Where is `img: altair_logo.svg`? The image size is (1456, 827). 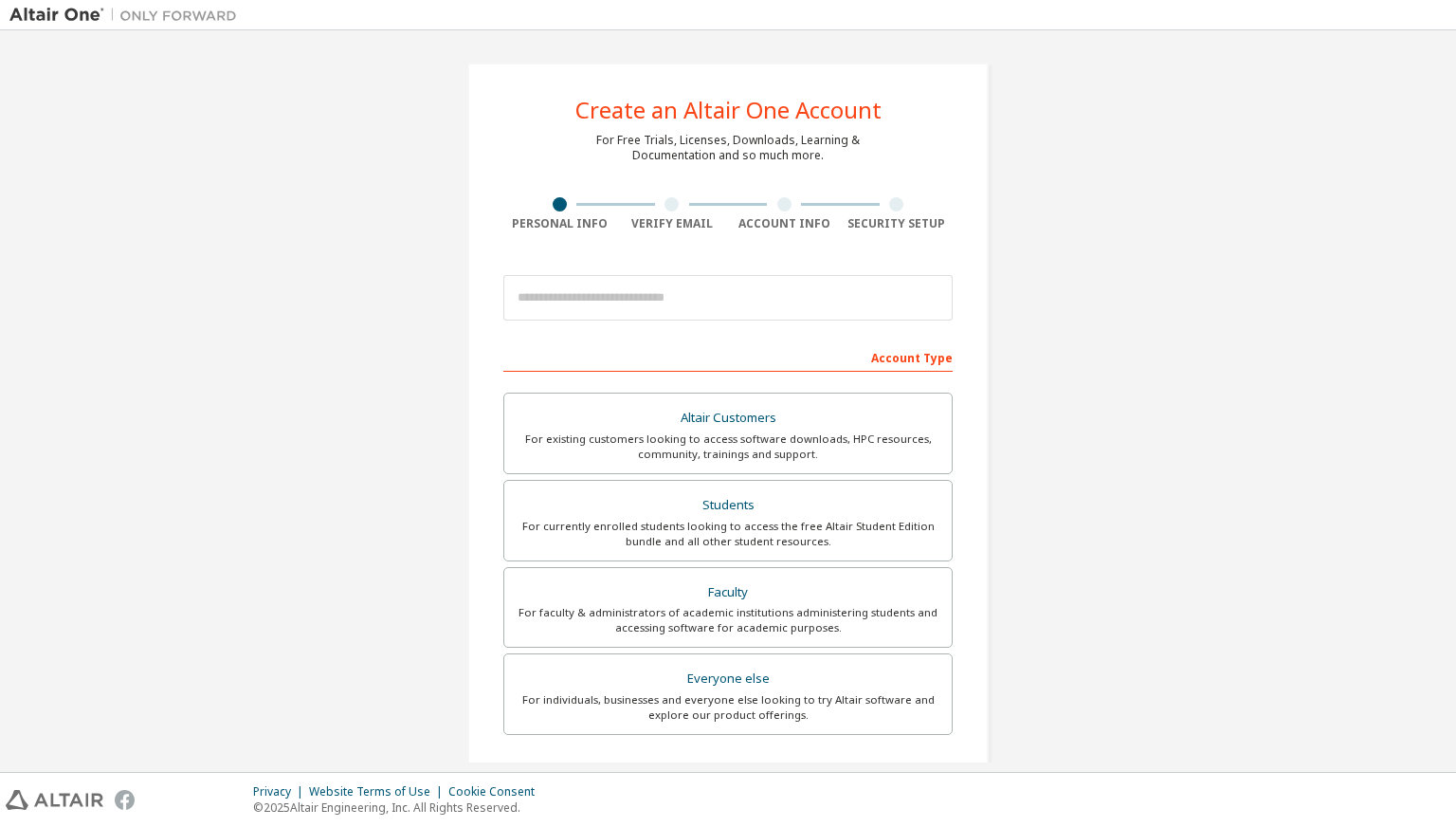
img: altair_logo.svg is located at coordinates (54, 800).